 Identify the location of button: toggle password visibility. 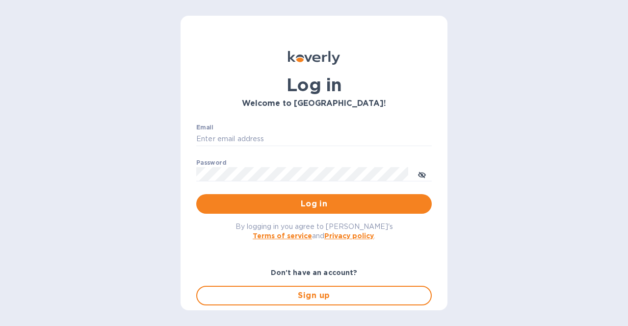
(422, 174).